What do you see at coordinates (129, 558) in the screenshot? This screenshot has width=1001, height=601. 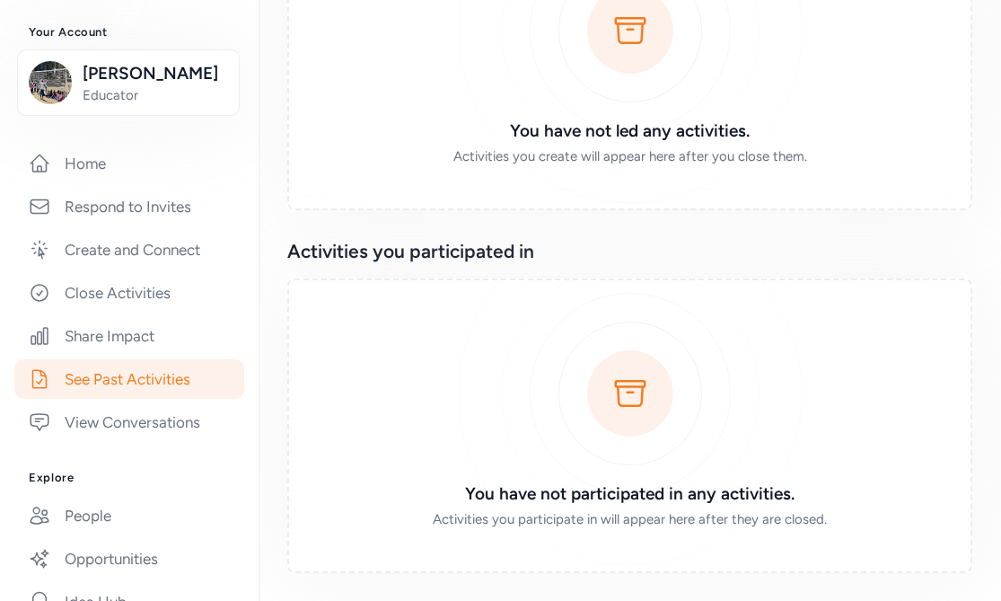 I see `a: Opportunities` at bounding box center [129, 558].